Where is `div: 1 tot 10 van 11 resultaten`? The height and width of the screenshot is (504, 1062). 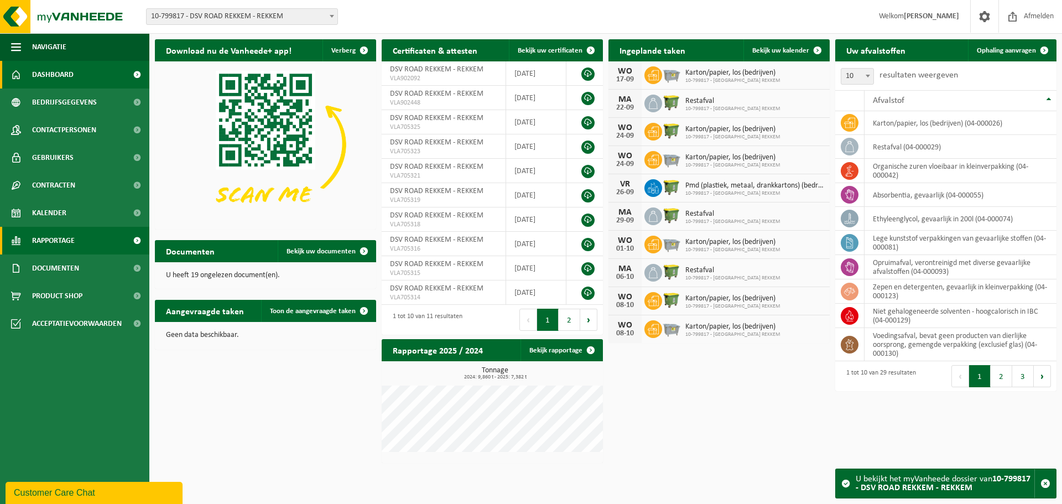
div: 1 tot 10 van 11 resultaten is located at coordinates (425, 320).